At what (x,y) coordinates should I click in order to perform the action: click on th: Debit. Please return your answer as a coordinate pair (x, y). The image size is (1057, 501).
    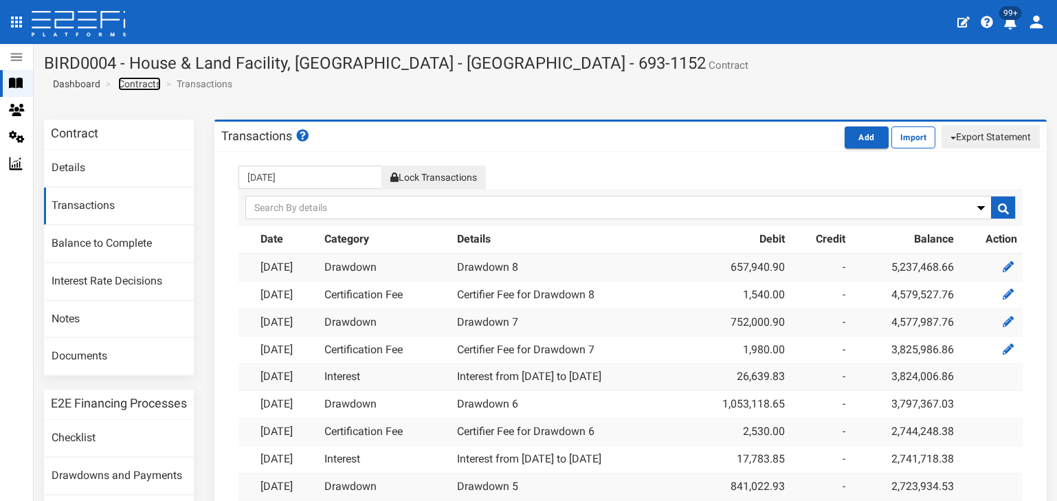
    Looking at the image, I should click on (736, 240).